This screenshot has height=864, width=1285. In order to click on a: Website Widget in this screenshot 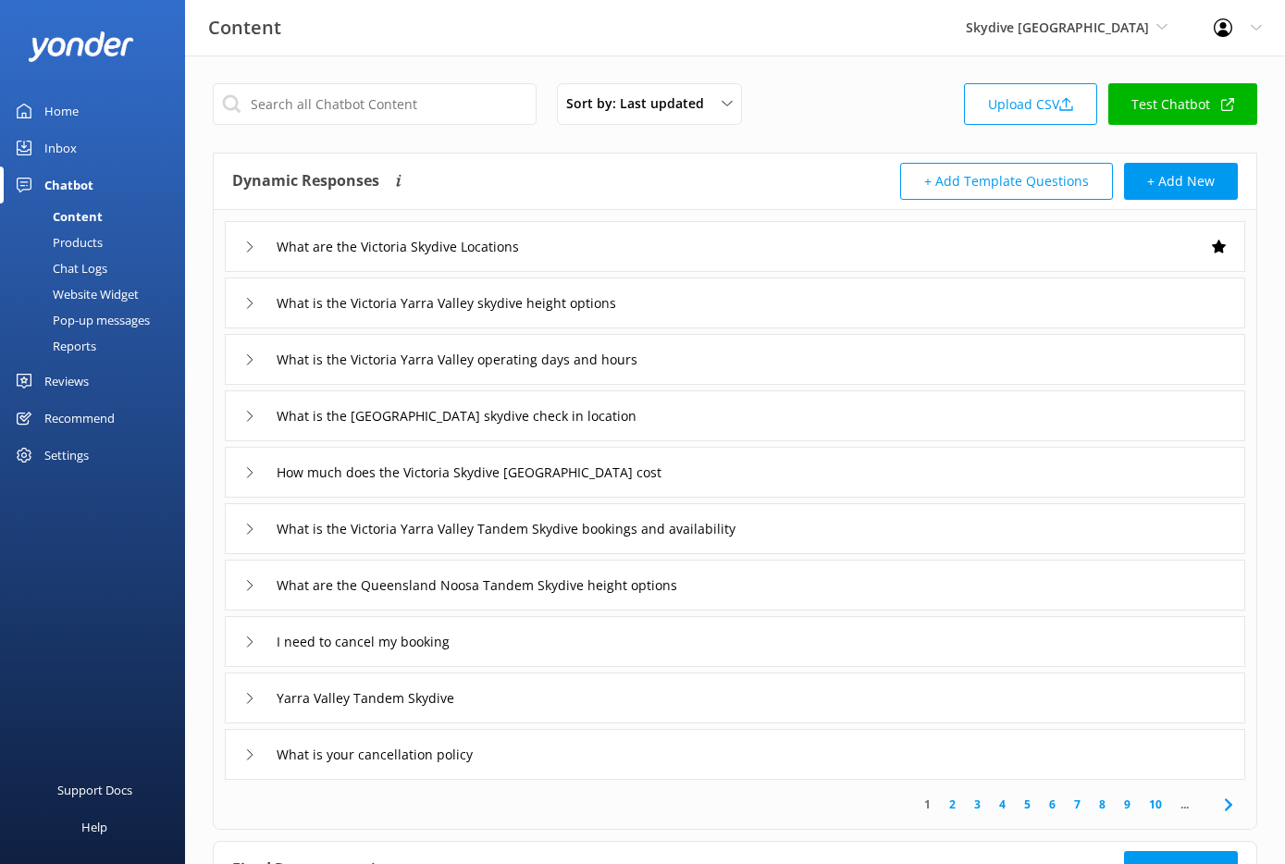, I will do `click(98, 294)`.